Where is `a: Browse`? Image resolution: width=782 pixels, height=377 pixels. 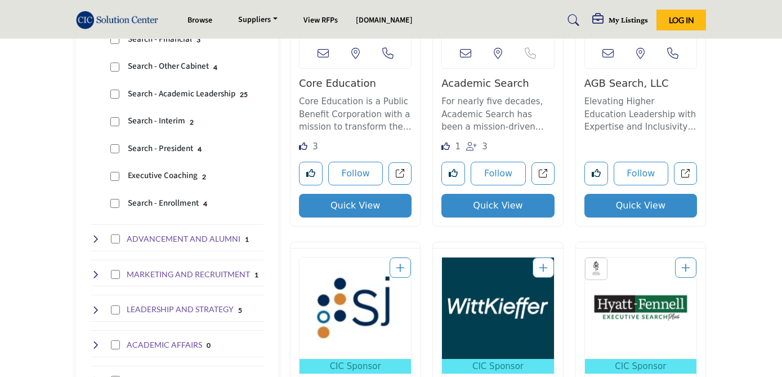 a: Browse is located at coordinates (200, 20).